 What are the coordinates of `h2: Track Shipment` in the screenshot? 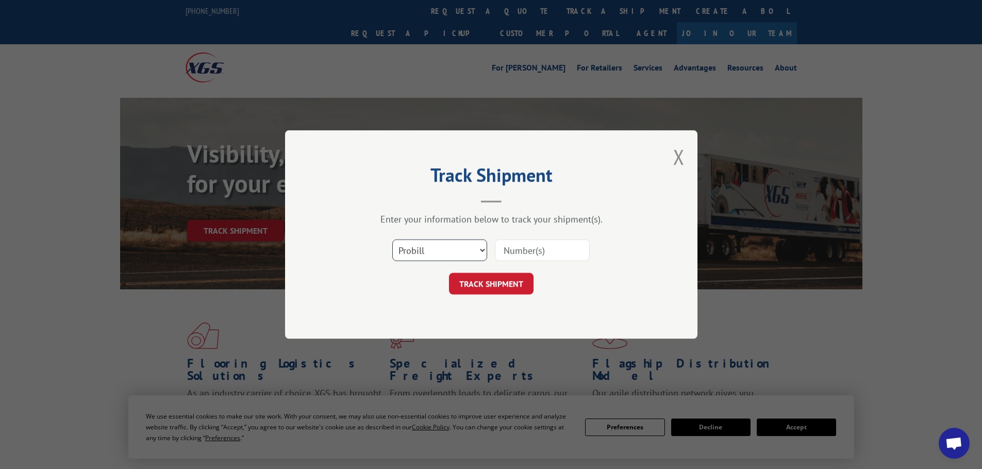 It's located at (491, 178).